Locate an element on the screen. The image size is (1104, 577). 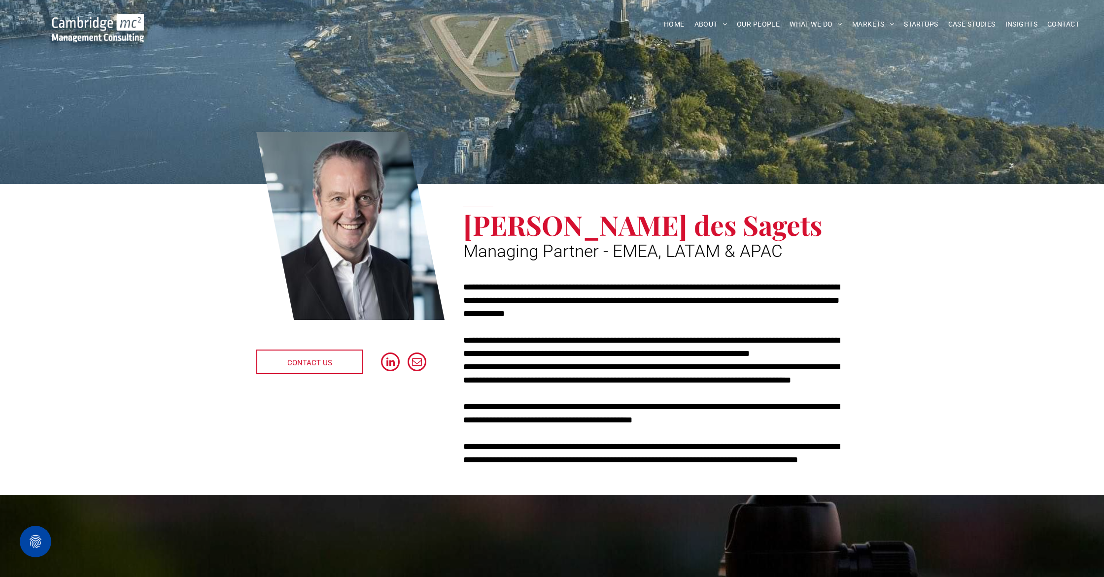
img: Go to Homepage is located at coordinates (98, 28).